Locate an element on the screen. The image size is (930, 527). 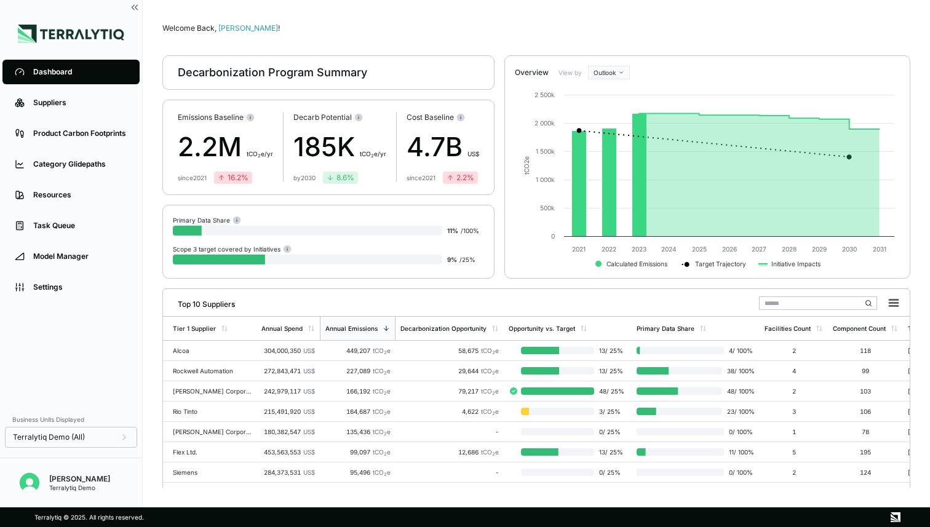
text: 2030 is located at coordinates (849, 249).